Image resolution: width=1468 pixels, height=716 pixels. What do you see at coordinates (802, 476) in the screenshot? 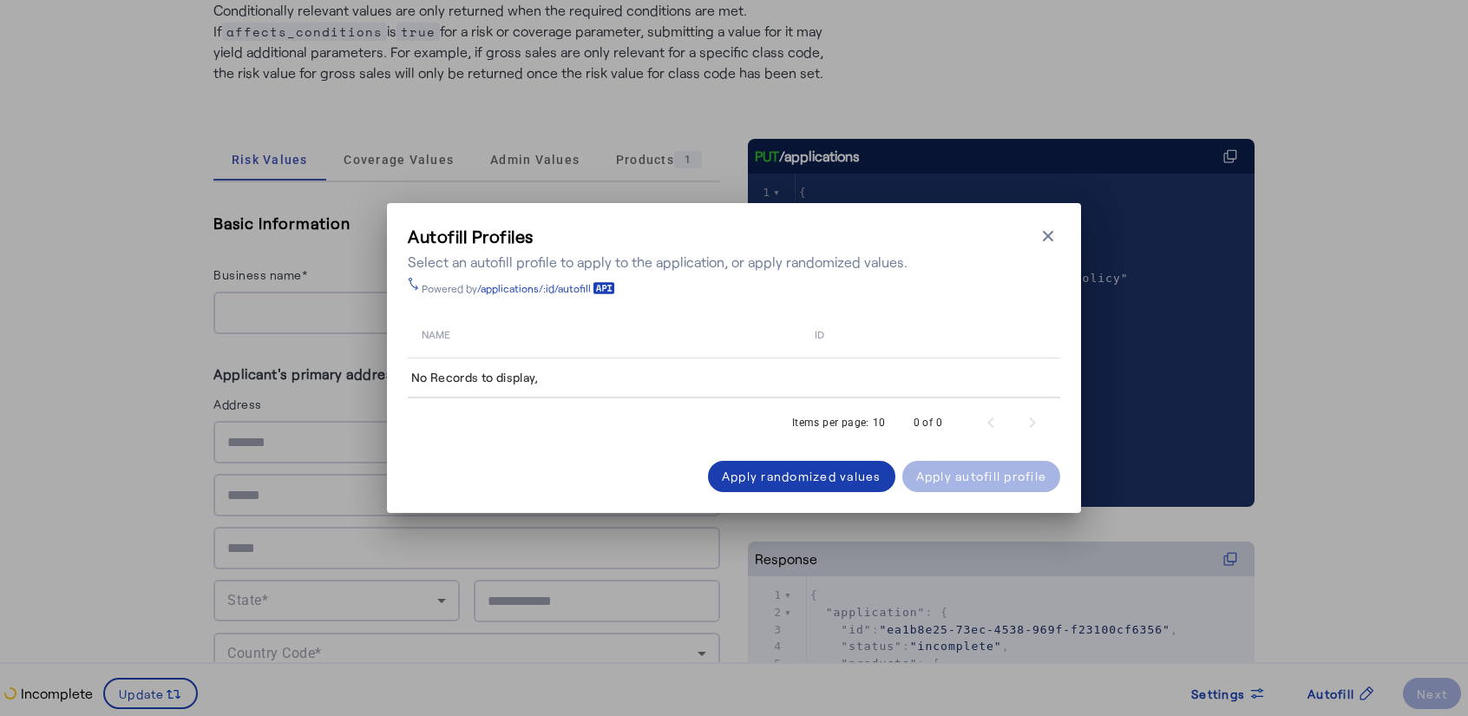
I see `button: Apply randomized values` at bounding box center [802, 476].